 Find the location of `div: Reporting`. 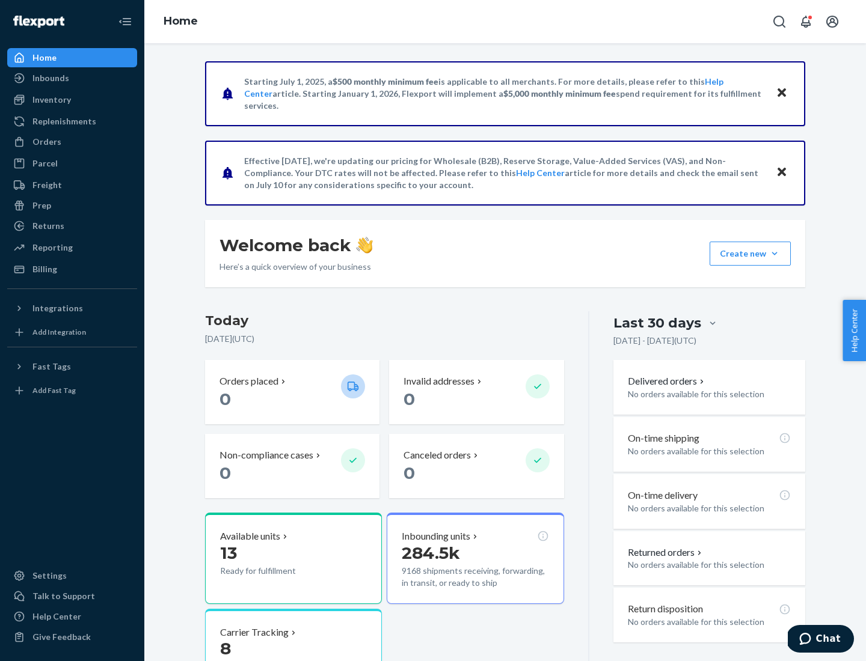

div: Reporting is located at coordinates (52, 248).